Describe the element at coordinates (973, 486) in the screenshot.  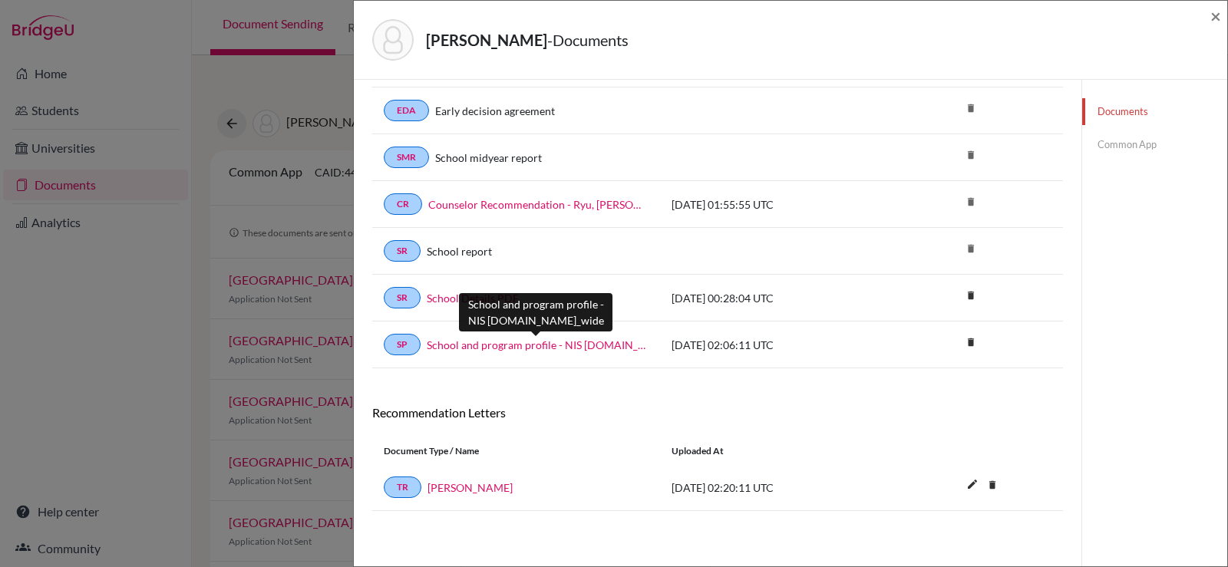
I see `button: edit` at that location.